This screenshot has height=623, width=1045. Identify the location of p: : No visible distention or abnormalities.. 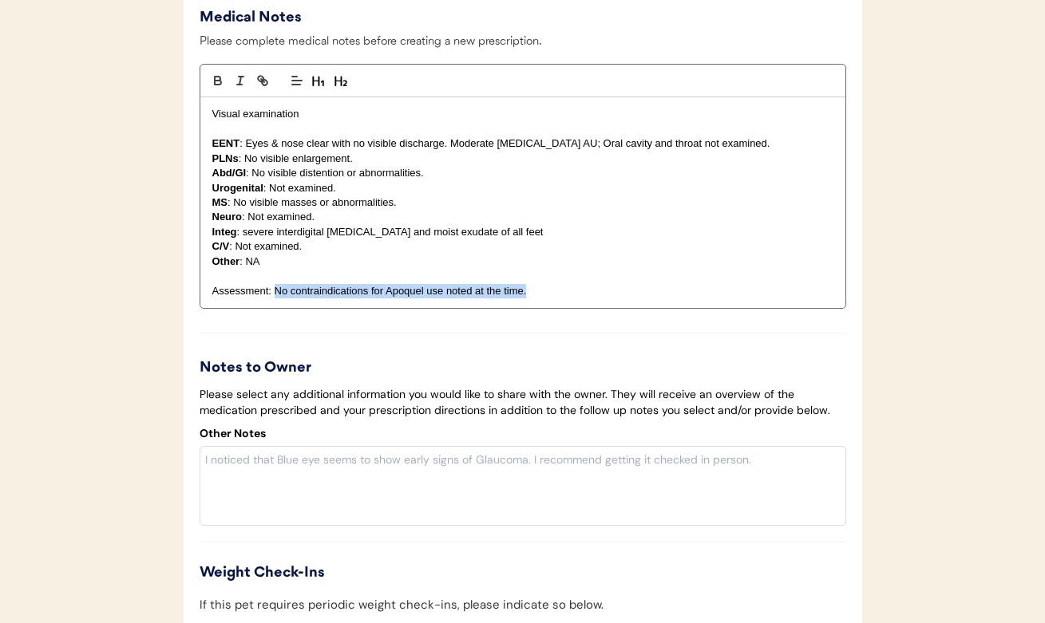
(523, 173).